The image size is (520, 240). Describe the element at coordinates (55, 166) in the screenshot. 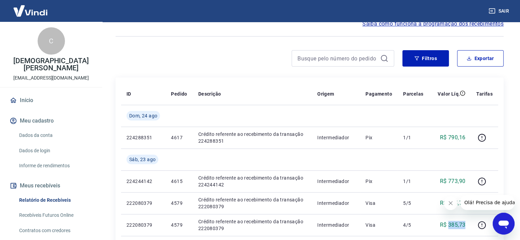

I see `a: Informe de rendimentos` at that location.